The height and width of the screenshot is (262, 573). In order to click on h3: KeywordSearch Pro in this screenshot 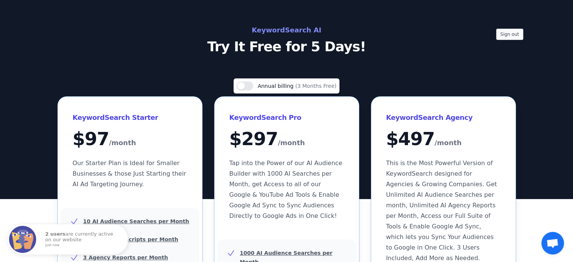, I will do `click(287, 118)`.